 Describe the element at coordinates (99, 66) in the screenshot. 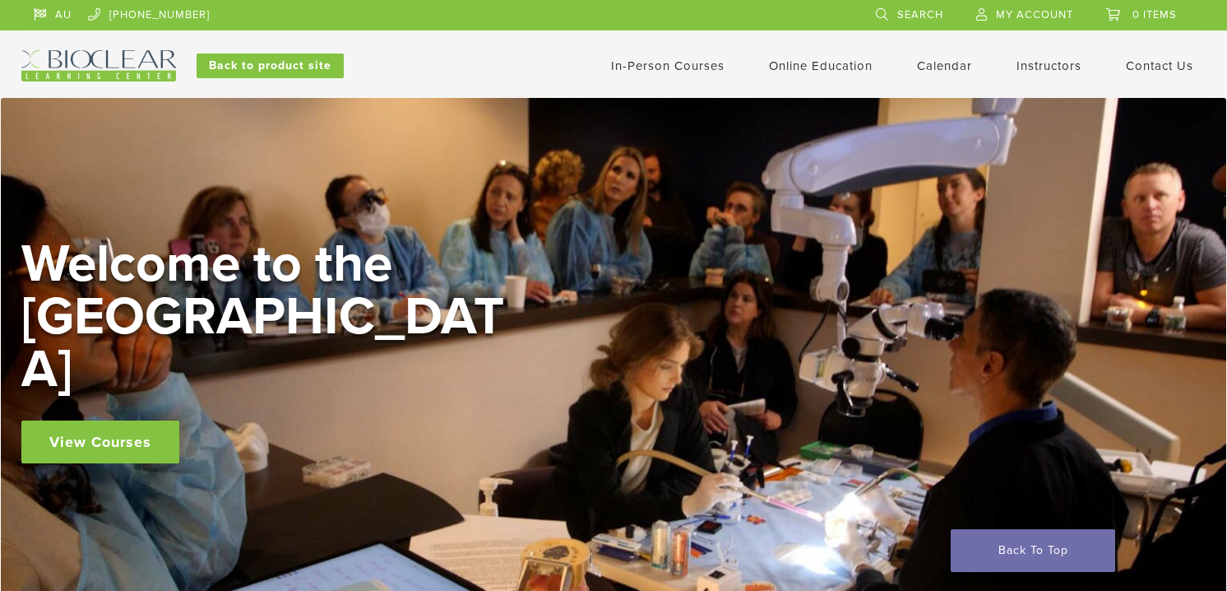

I see `img: Bioclear` at that location.